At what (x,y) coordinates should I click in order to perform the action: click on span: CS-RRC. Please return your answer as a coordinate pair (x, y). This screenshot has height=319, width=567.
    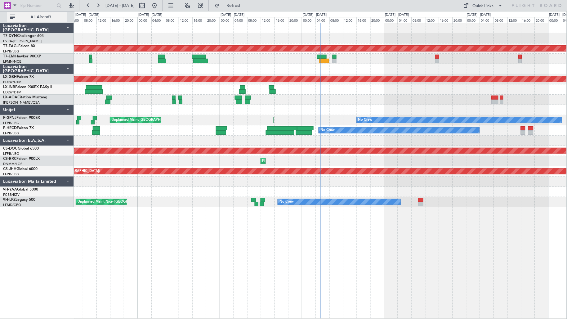
    Looking at the image, I should click on (10, 159).